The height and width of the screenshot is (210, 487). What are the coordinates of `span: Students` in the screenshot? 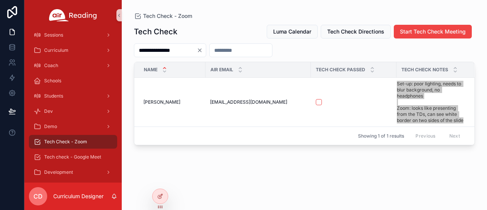 It's located at (54, 96).